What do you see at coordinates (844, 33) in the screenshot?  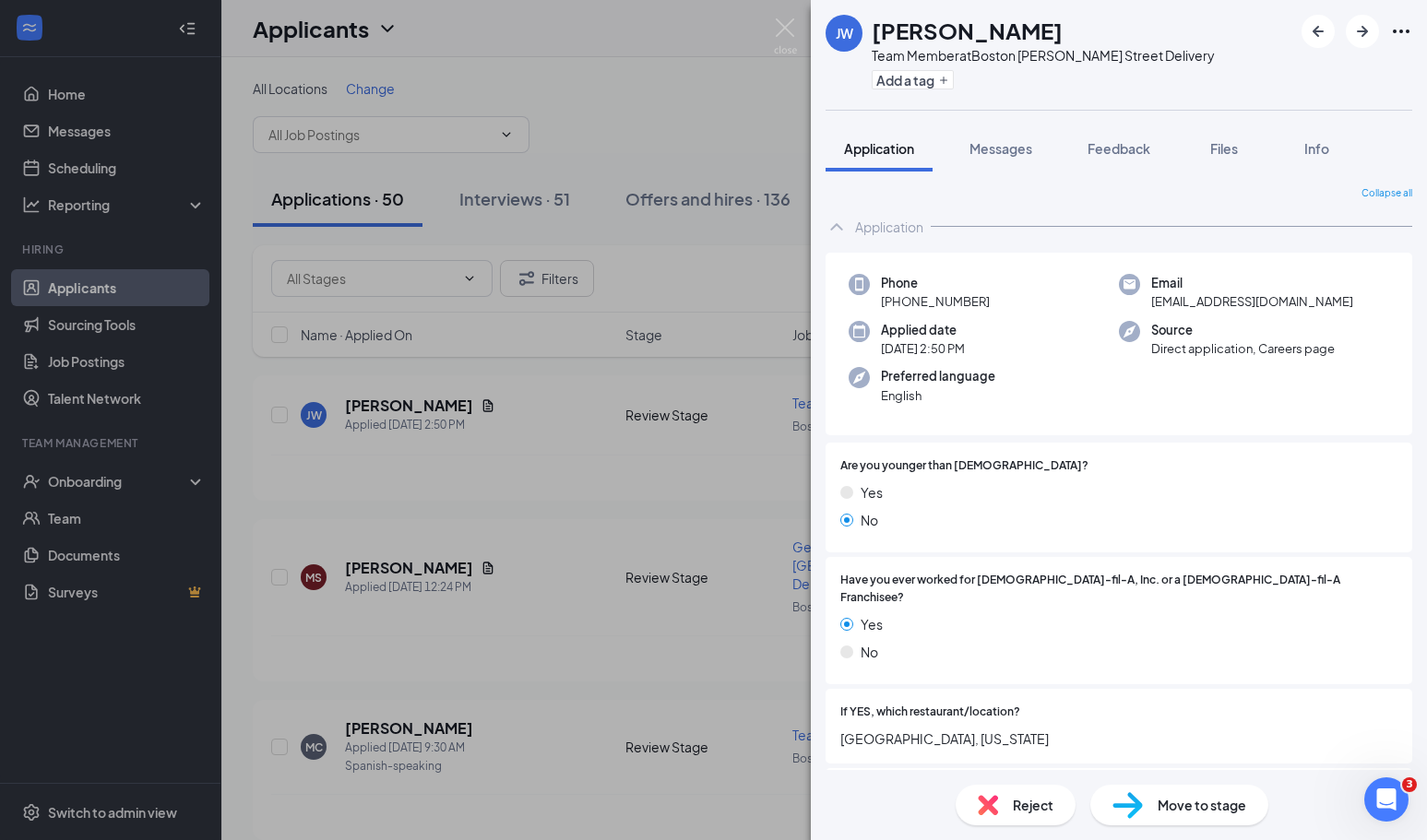 I see `div: JW` at bounding box center [844, 33].